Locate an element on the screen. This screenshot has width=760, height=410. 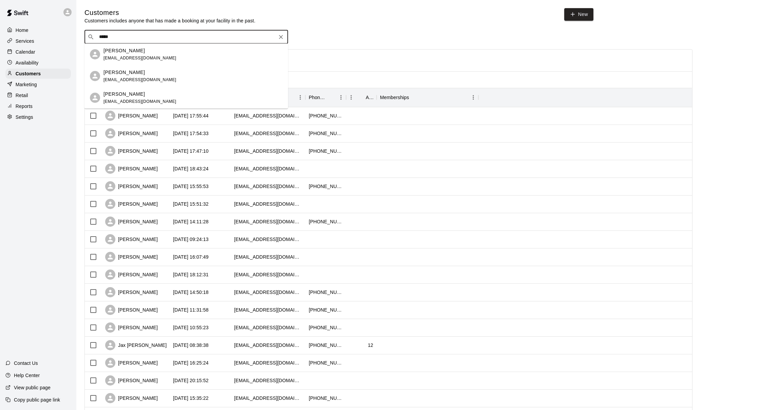
div: tzanghi13@gmail.com is located at coordinates (268, 116).